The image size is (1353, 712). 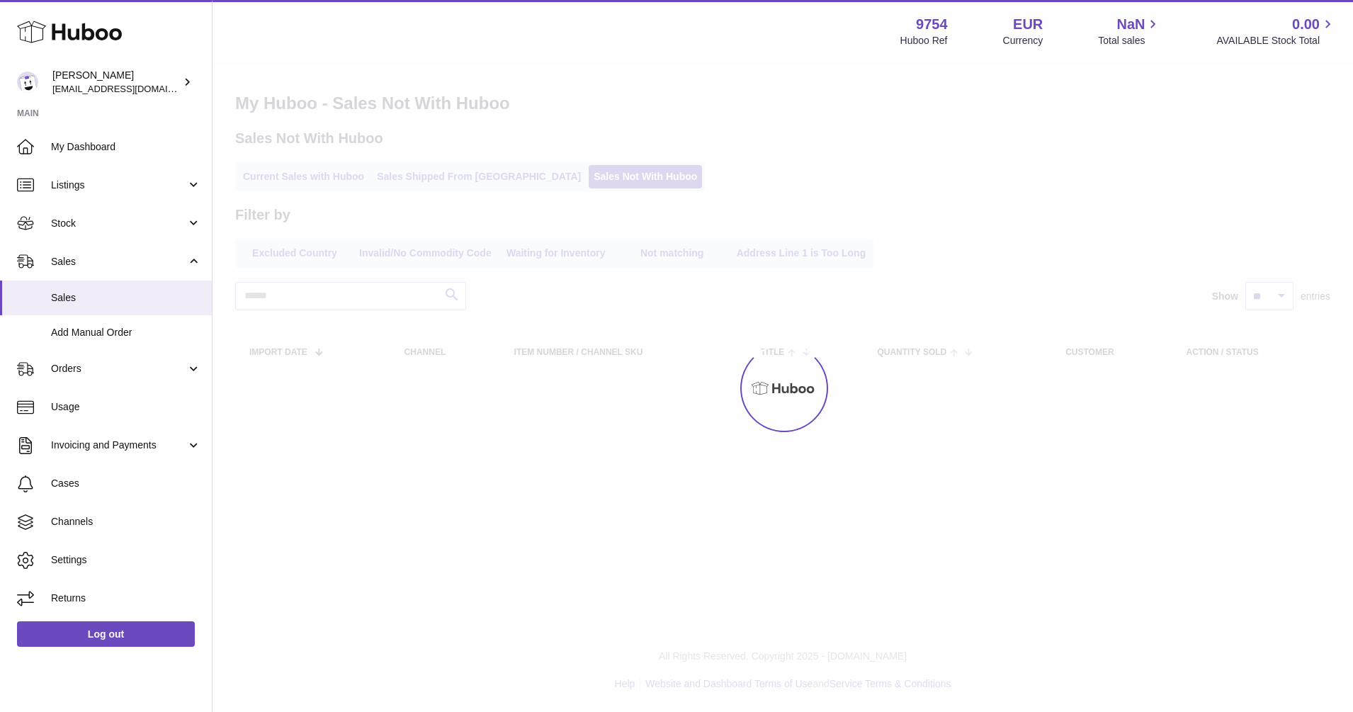 I want to click on span: Total sales, so click(x=1129, y=40).